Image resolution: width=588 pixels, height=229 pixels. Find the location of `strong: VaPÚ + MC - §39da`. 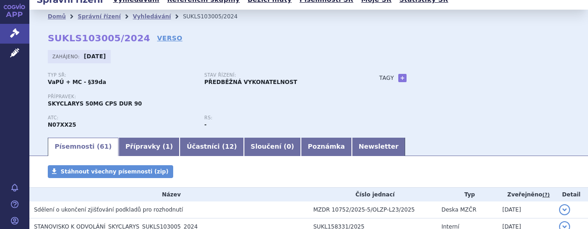

strong: VaPÚ + MC - §39da is located at coordinates (77, 82).